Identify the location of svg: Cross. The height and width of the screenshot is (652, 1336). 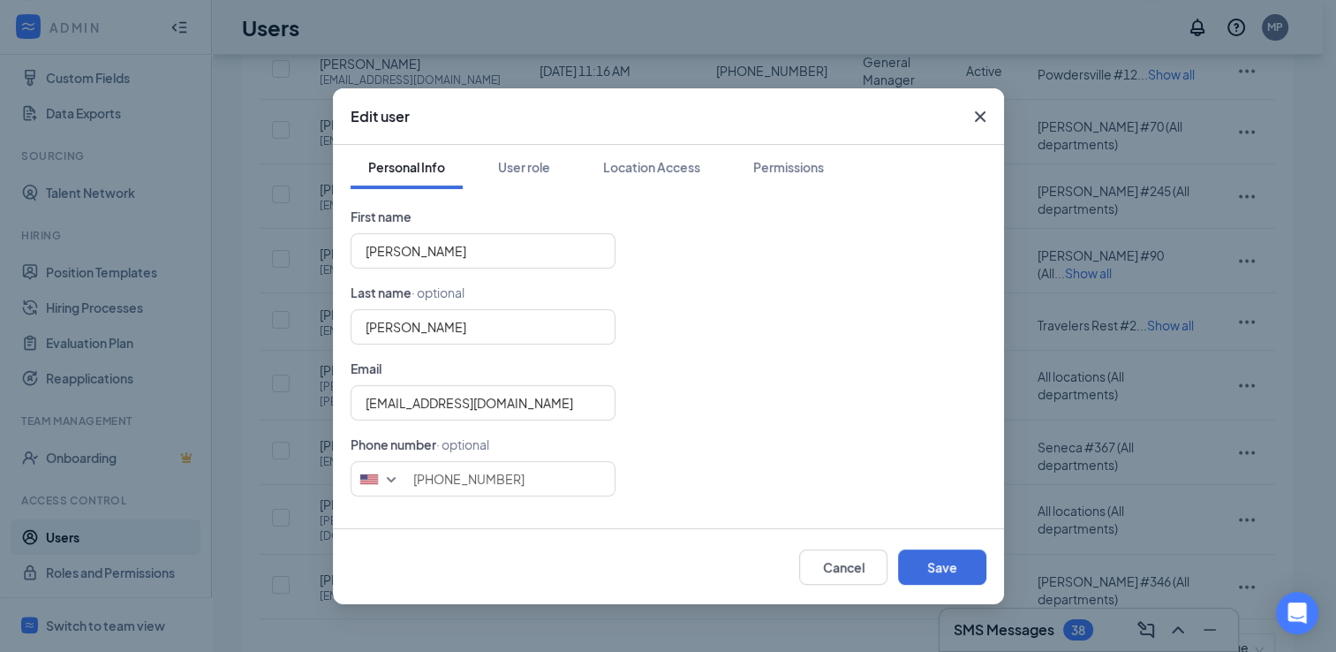
(980, 117).